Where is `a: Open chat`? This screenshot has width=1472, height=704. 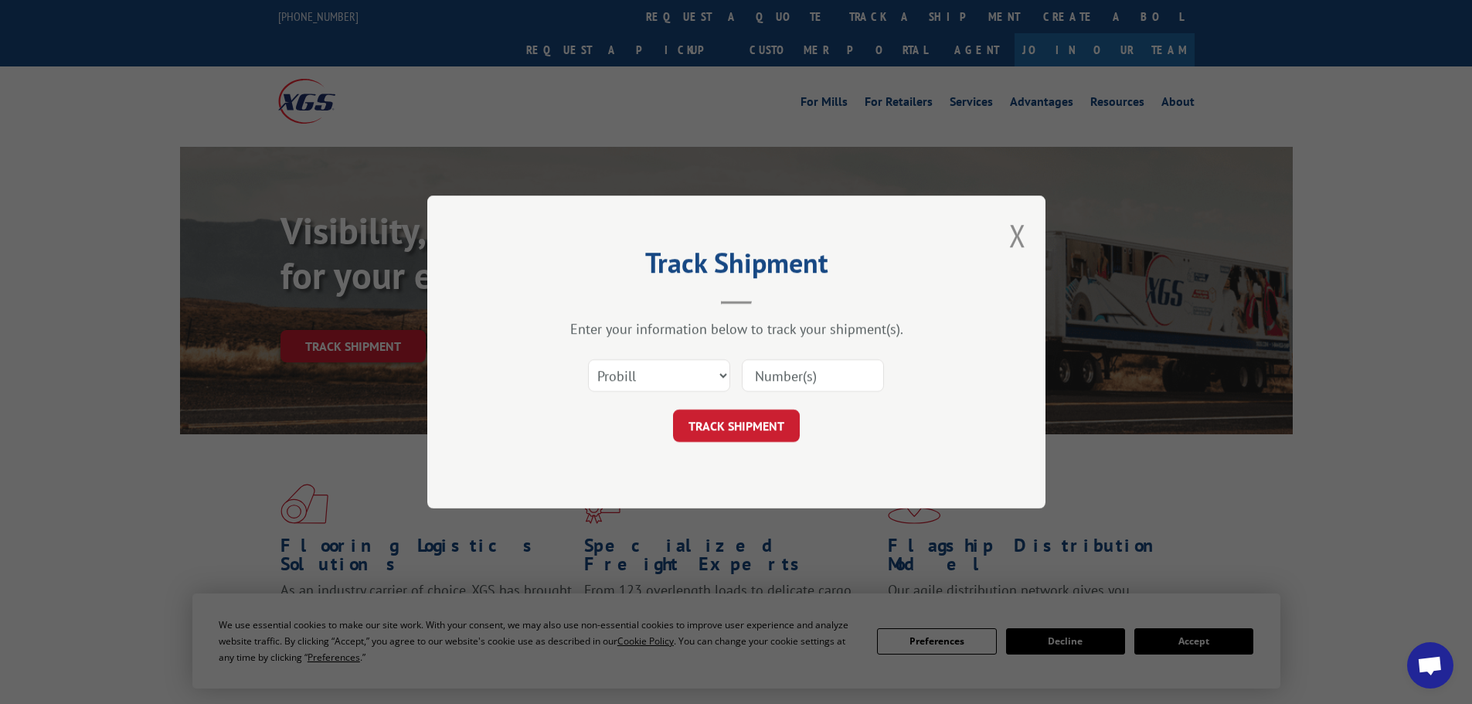 a: Open chat is located at coordinates (1430, 665).